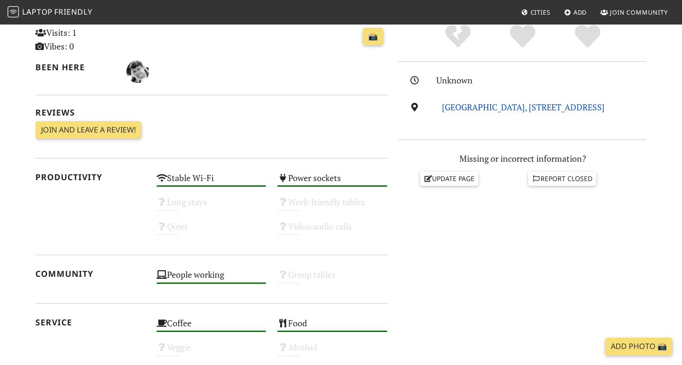  Describe the element at coordinates (90, 177) in the screenshot. I see `h2: Productivity` at that location.